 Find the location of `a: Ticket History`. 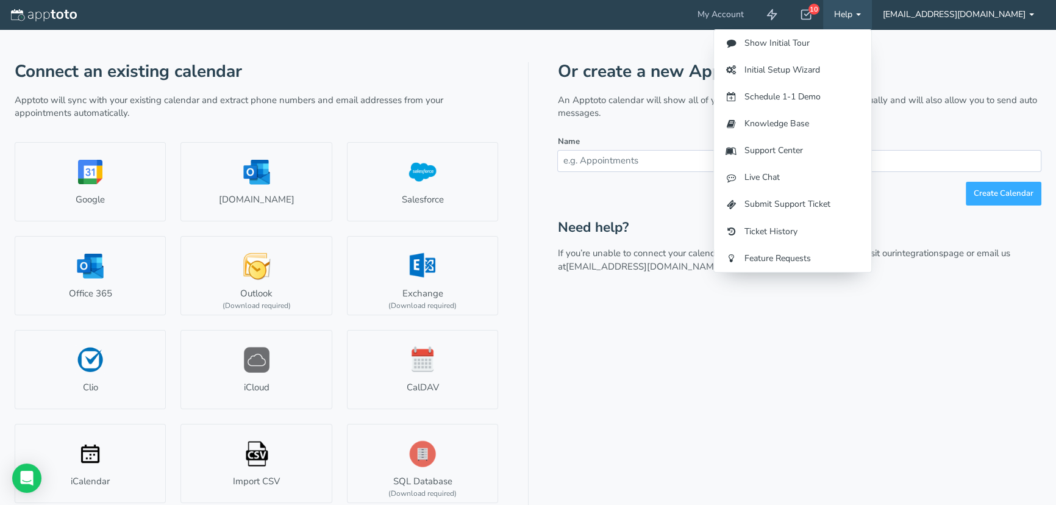

a: Ticket History is located at coordinates (793, 232).